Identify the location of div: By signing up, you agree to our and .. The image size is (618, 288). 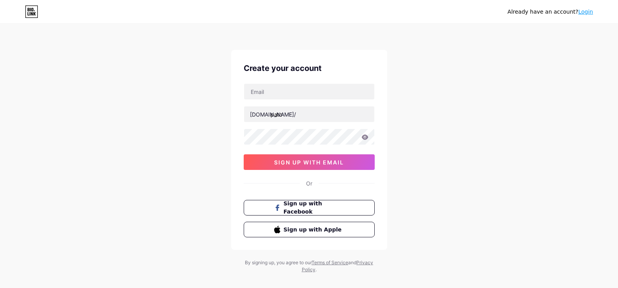
(309, 266).